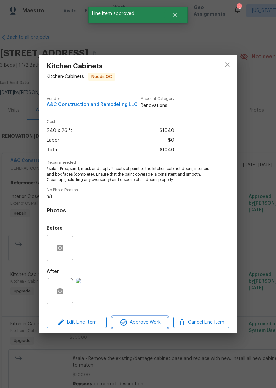 The image size is (276, 388). I want to click on button: Close, so click(175, 15).